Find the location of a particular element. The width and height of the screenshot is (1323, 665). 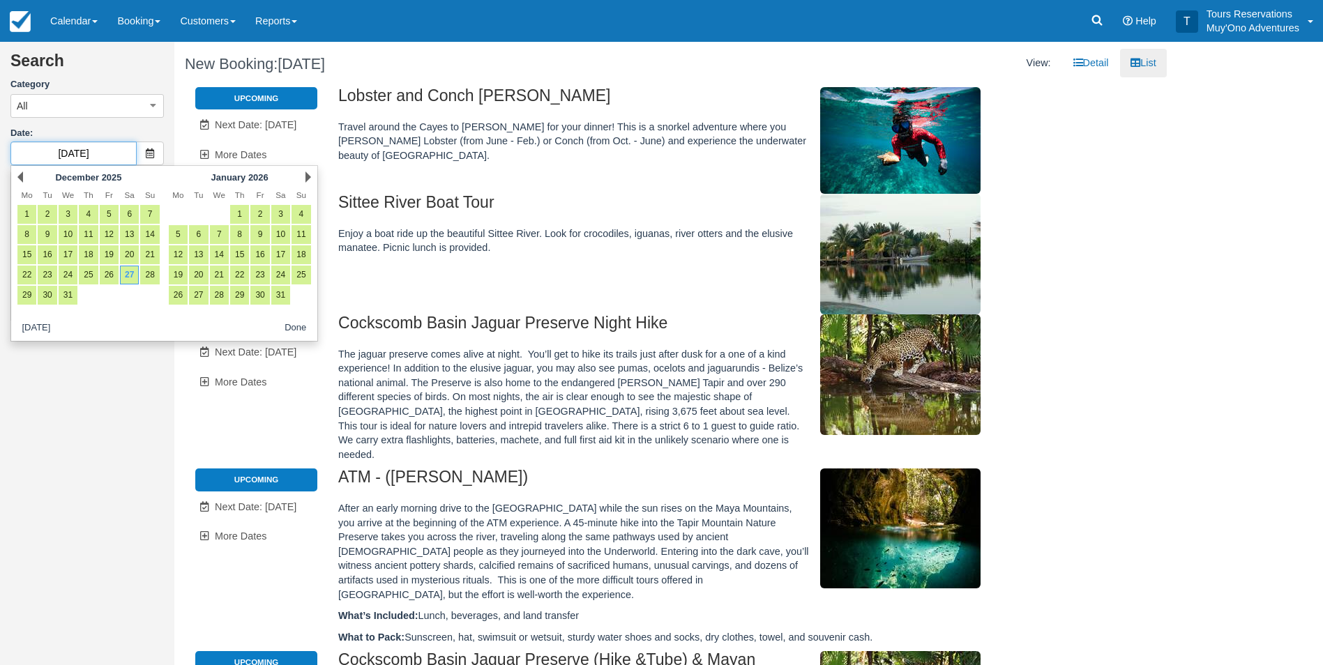

div: T is located at coordinates (1187, 22).